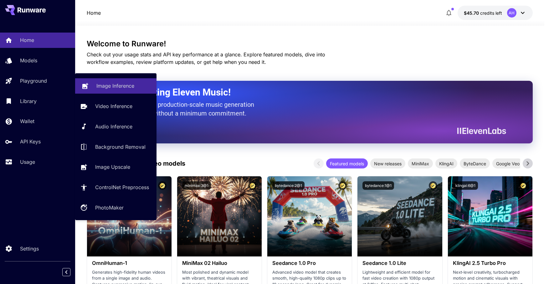 The image size is (549, 284). Describe the element at coordinates (483, 13) in the screenshot. I see `div: $45.70259` at that location.